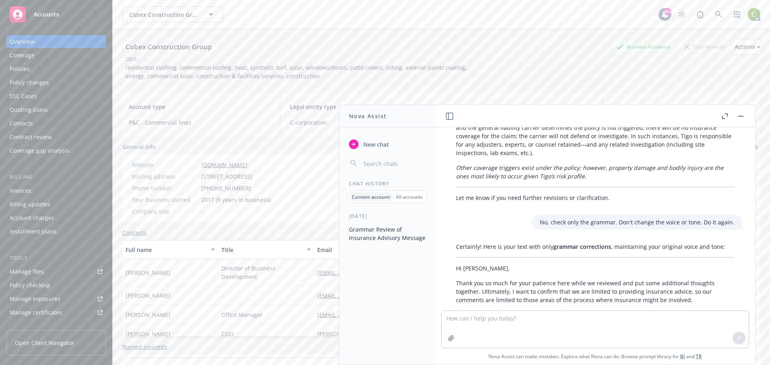 The height and width of the screenshot is (365, 770). I want to click on span: 2017 (8 years in business), so click(236, 200).